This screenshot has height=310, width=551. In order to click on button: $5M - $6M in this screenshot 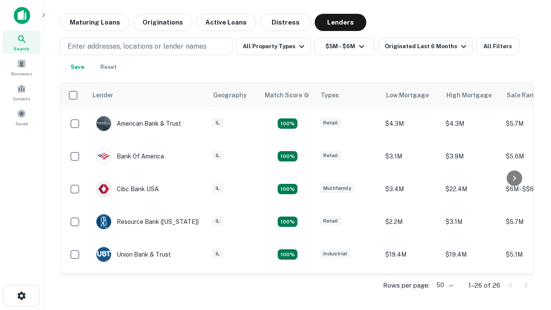, I will do `click(344, 46)`.